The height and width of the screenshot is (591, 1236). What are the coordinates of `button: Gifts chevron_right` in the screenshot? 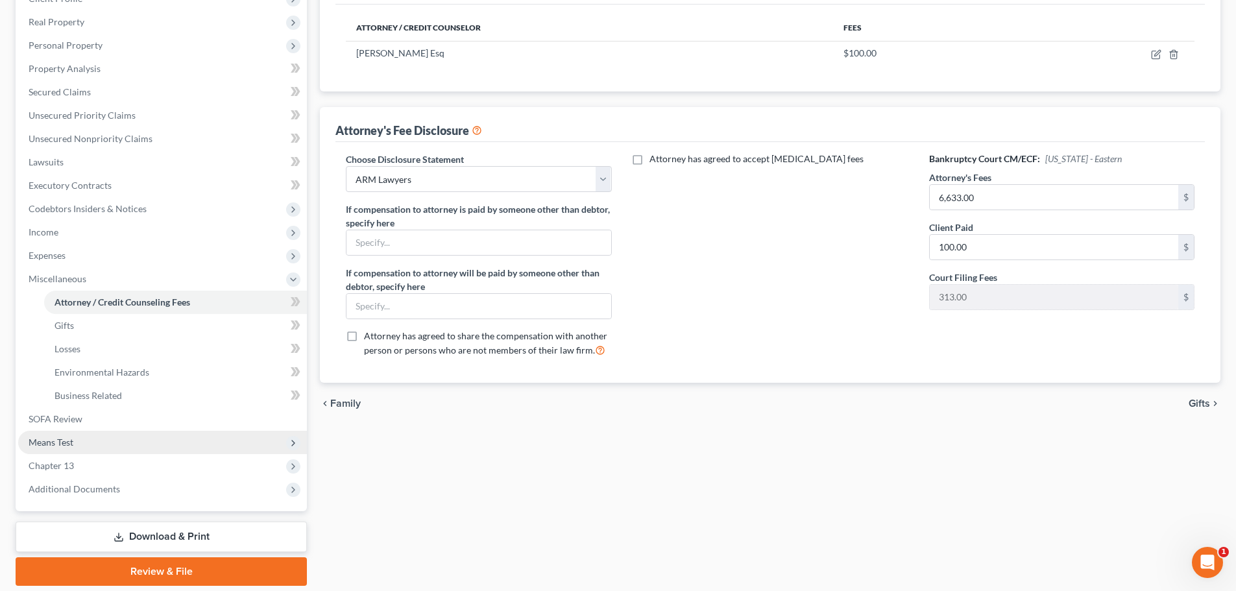 It's located at (1204, 404).